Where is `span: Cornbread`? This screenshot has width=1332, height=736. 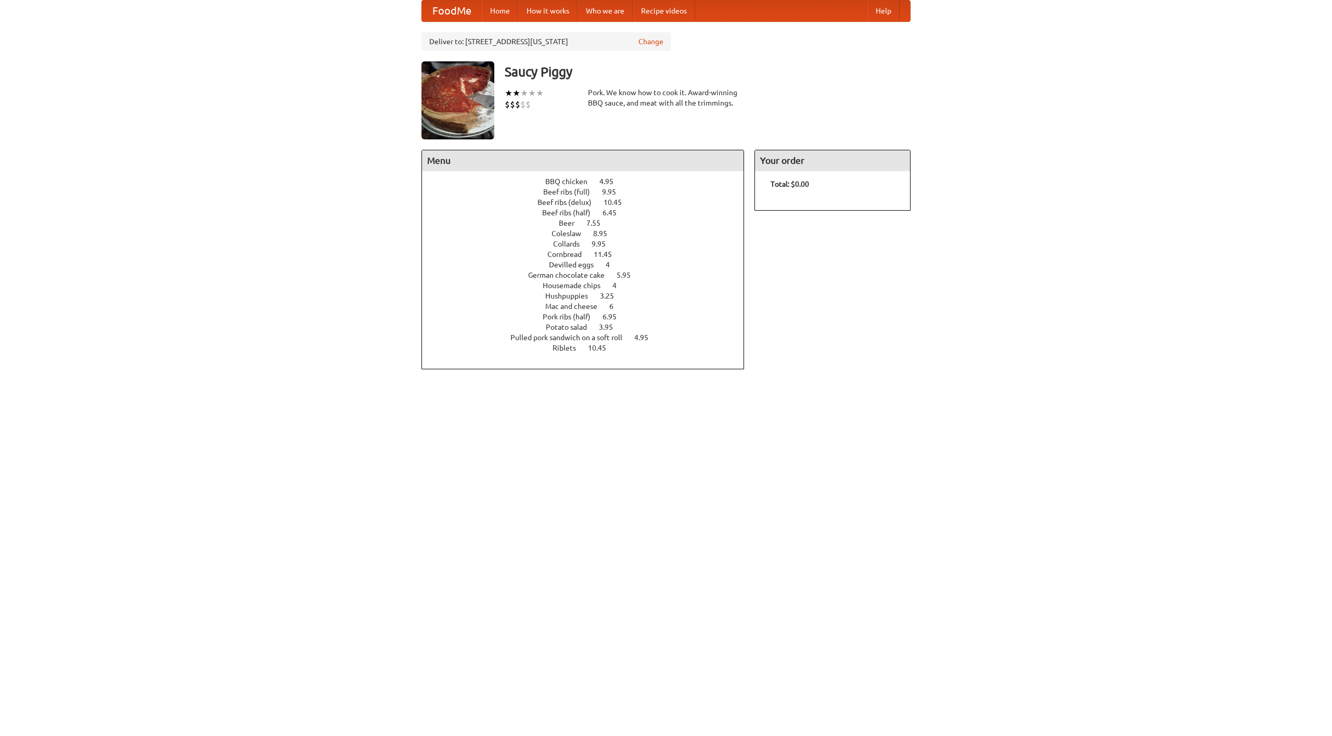
span: Cornbread is located at coordinates (570, 254).